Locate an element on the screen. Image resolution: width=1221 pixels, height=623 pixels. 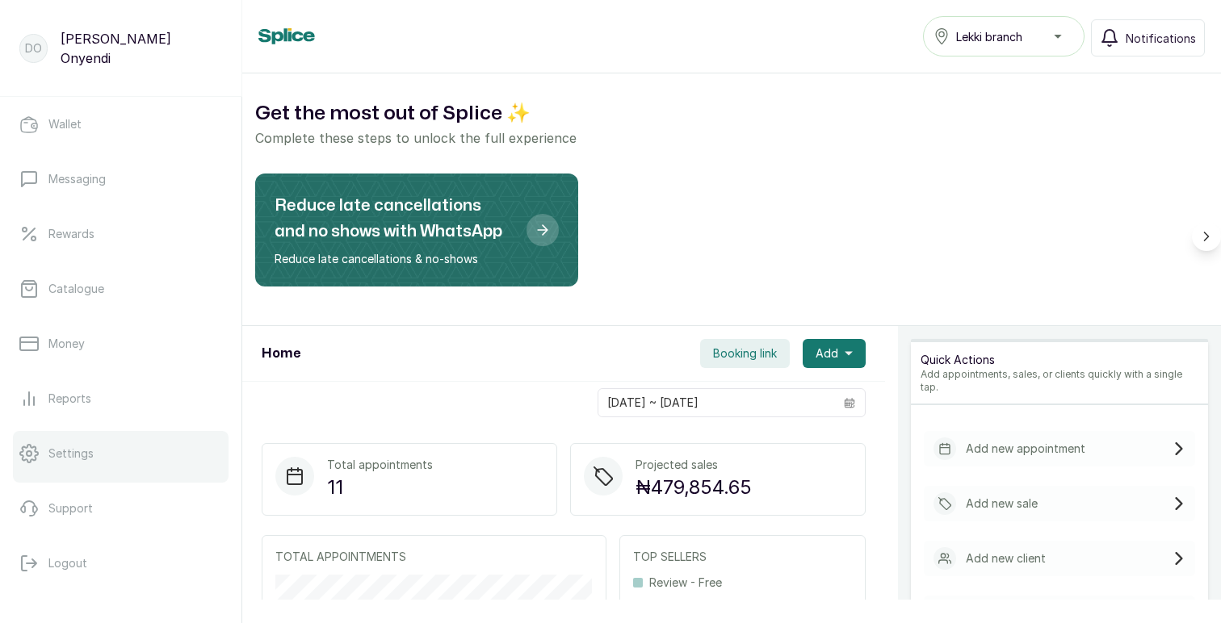
p: Projected sales is located at coordinates (694, 465).